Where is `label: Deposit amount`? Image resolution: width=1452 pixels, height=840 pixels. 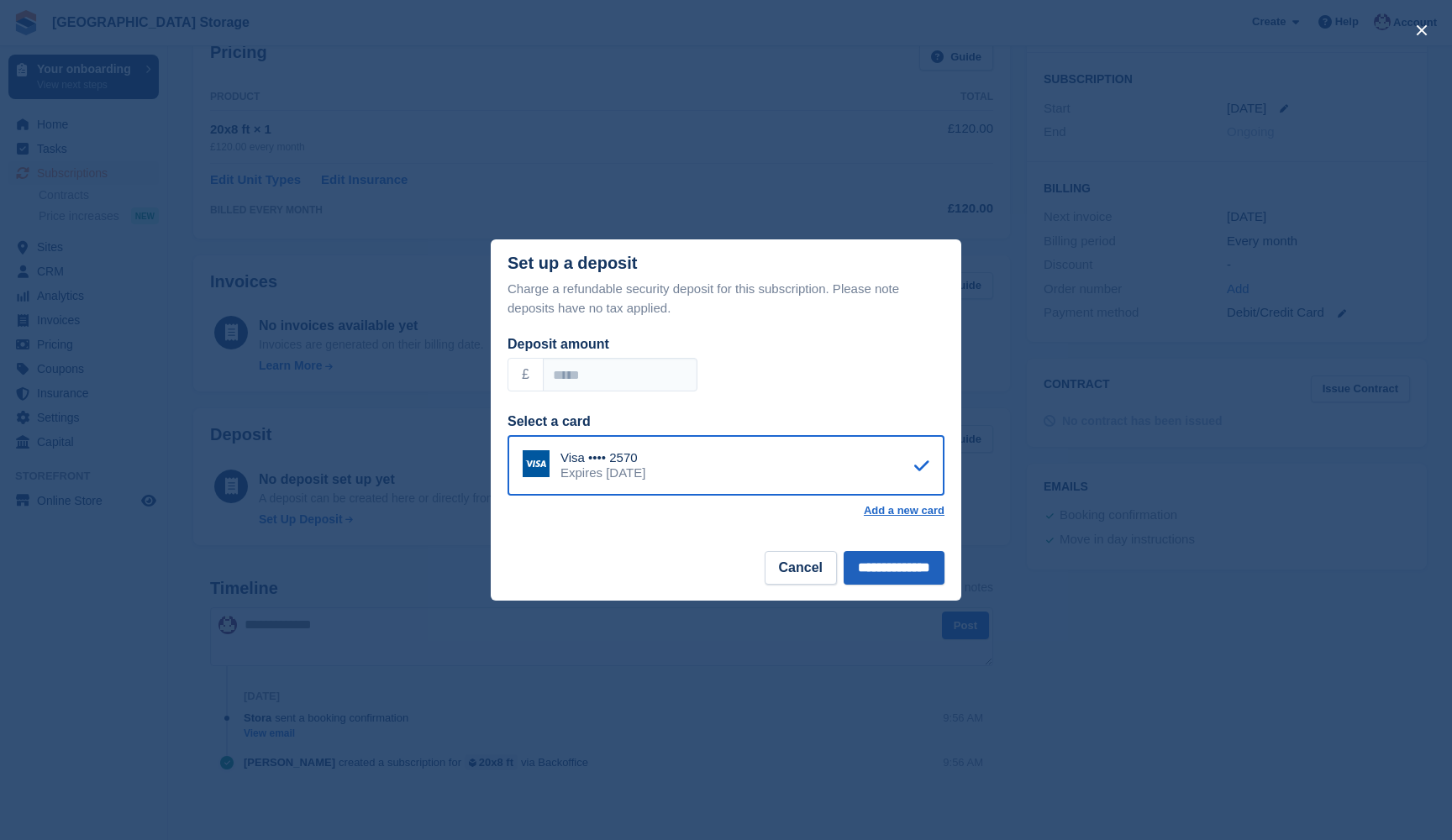 label: Deposit amount is located at coordinates (558, 344).